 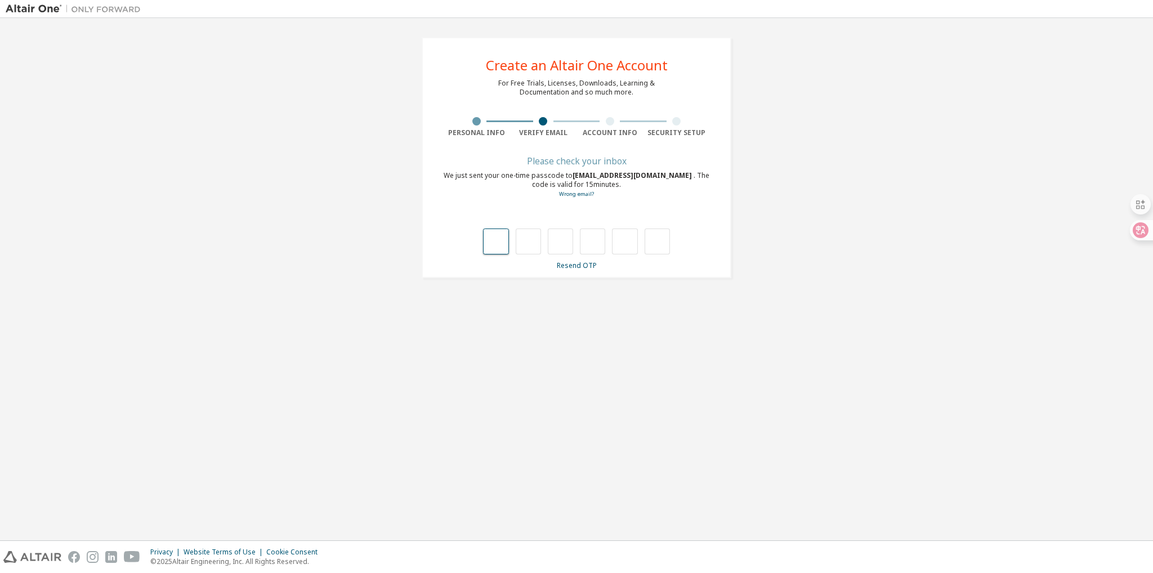 I want to click on div: Account Info, so click(x=610, y=133).